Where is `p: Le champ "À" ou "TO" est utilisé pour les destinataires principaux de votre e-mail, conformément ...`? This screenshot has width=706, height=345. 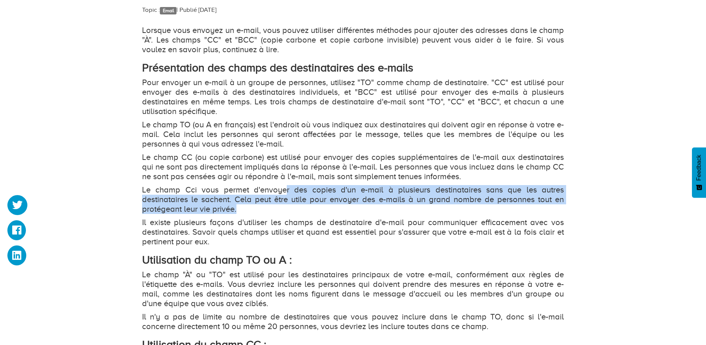 p: Le champ "À" ou "TO" est utilisé pour les destinataires principaux de votre e-mail, conformément ... is located at coordinates (353, 289).